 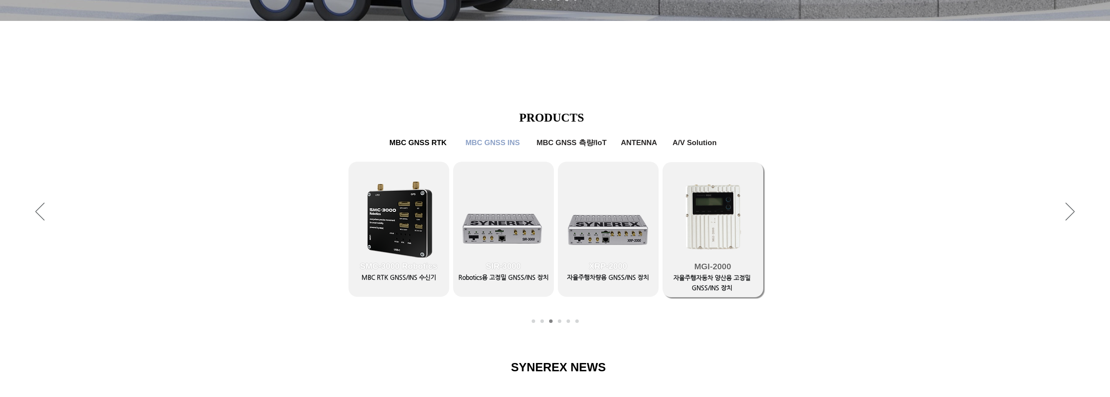 What do you see at coordinates (533, 321) in the screenshot?
I see `a: MBC GNSS RTK1` at bounding box center [533, 321].